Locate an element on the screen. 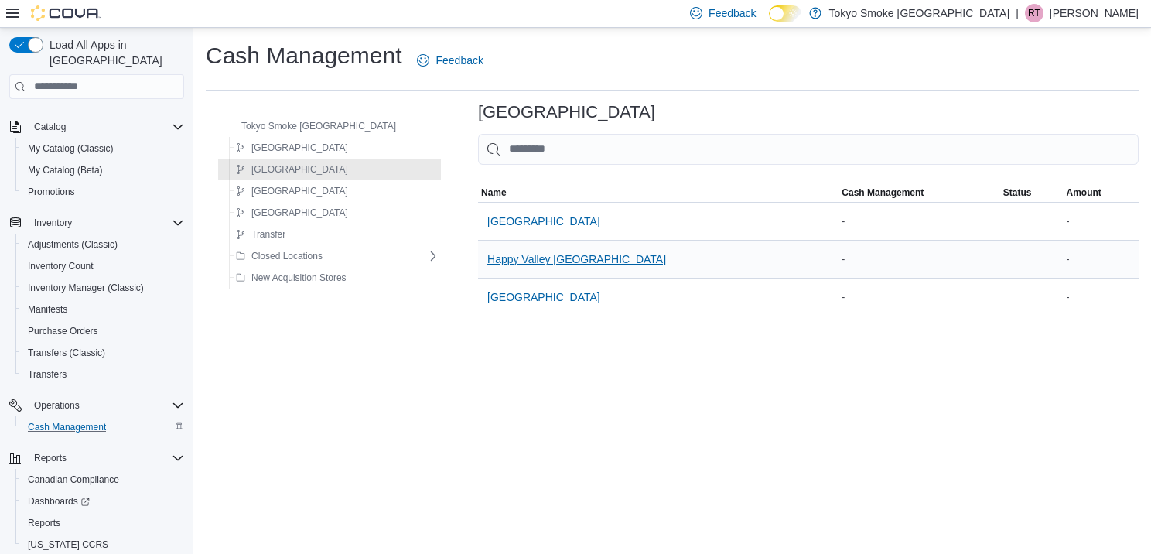 This screenshot has width=1151, height=554. span: Promotions is located at coordinates (51, 192).